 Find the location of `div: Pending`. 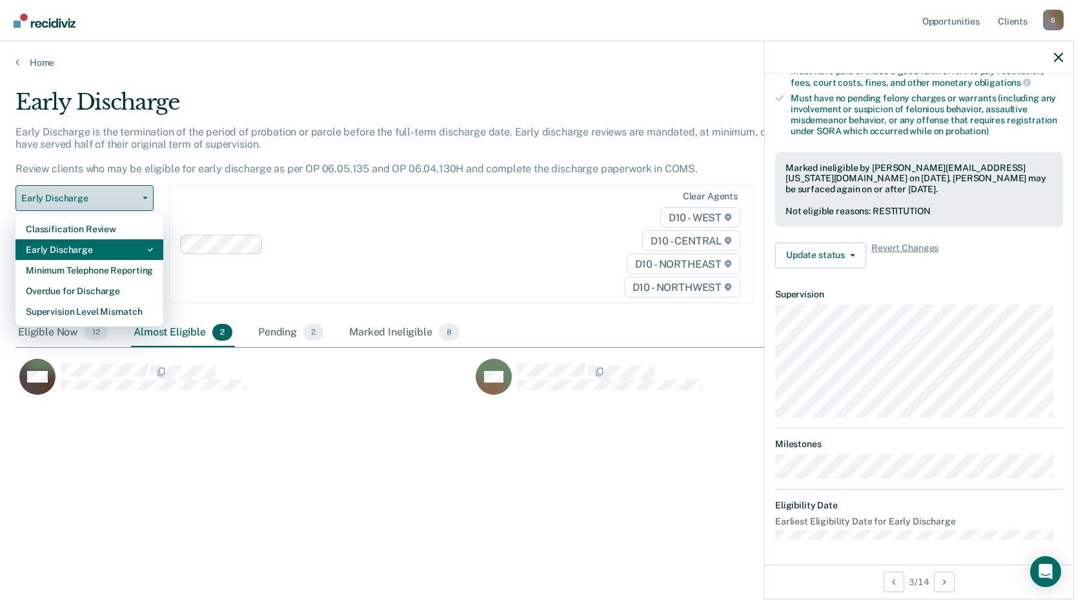

div: Pending is located at coordinates (290, 333).